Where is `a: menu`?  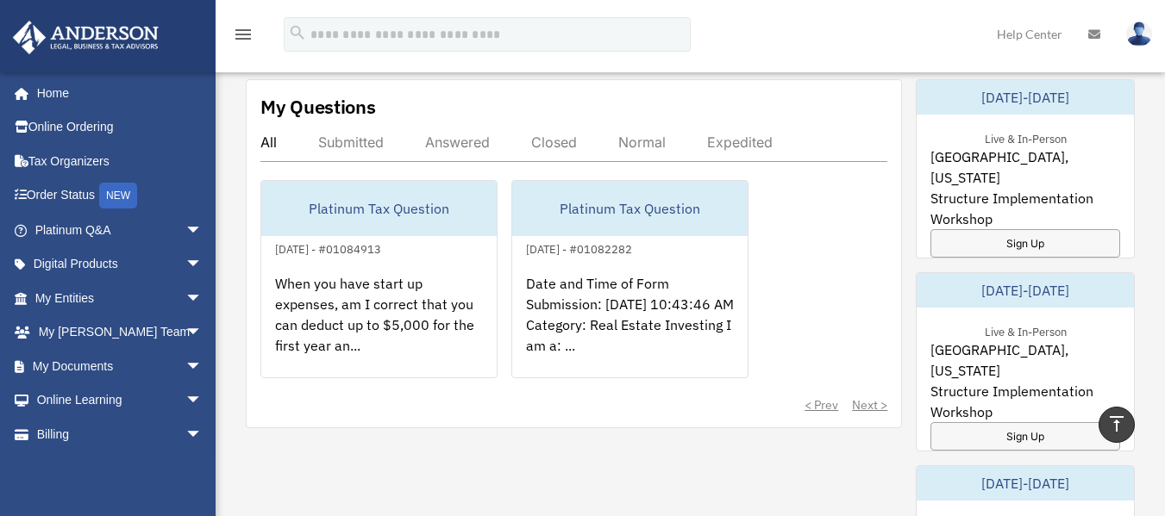
a: menu is located at coordinates (243, 37).